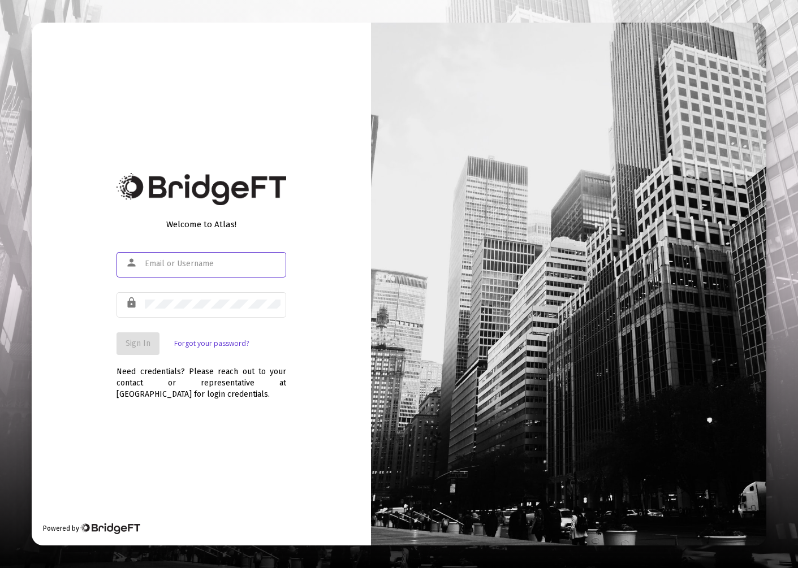 The height and width of the screenshot is (568, 798). I want to click on input: Email or Username, so click(213, 264).